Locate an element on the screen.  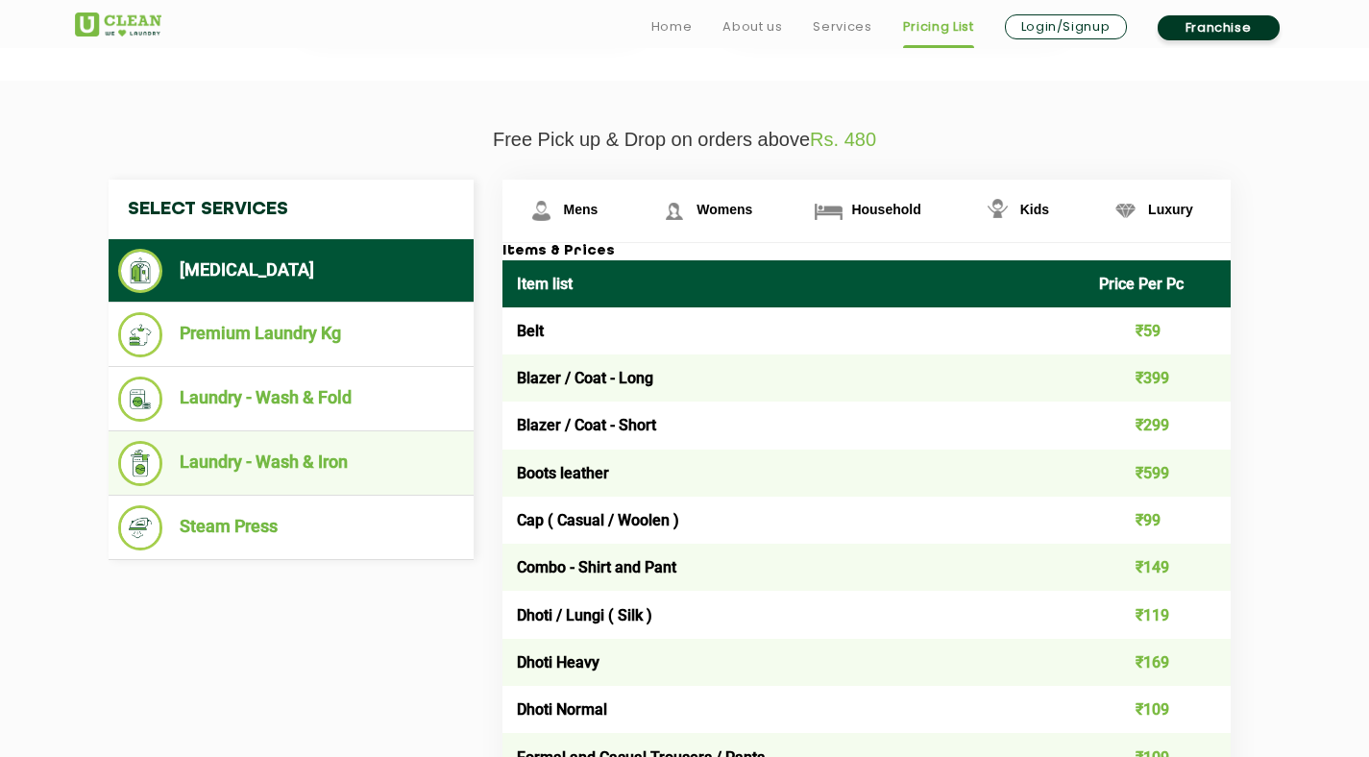
img: Dry Cleaning is located at coordinates (140, 271).